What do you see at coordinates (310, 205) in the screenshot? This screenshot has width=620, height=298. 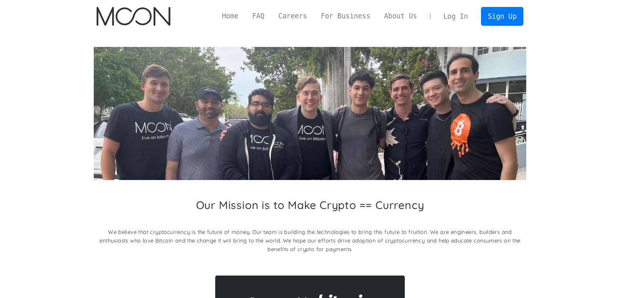 I see `h2: Our Mission is to Make Crypto == Currency` at bounding box center [310, 205].